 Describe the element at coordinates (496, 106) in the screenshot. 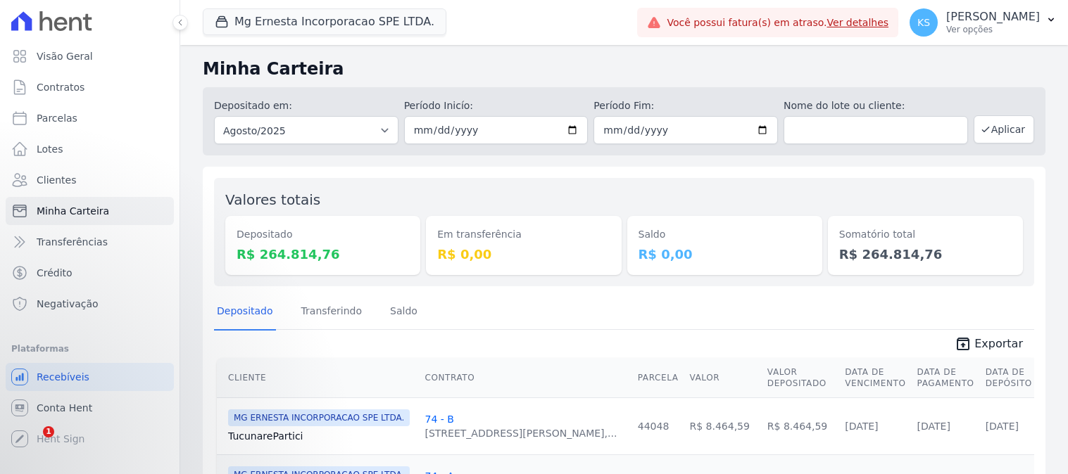

I see `label: Período Inicío:` at that location.